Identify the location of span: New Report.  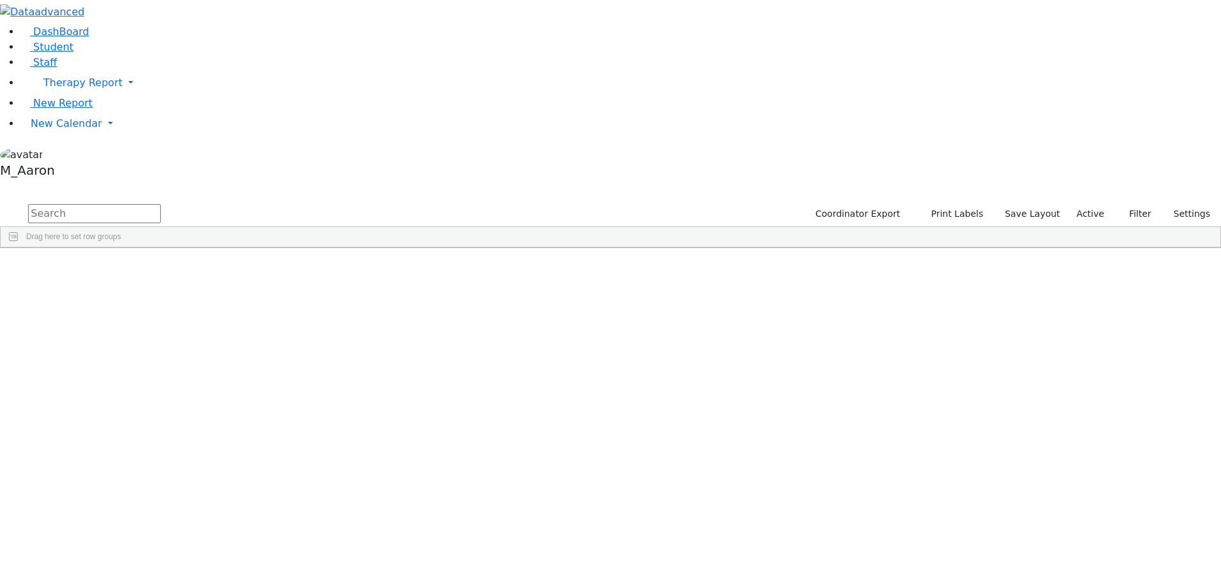
(63, 103).